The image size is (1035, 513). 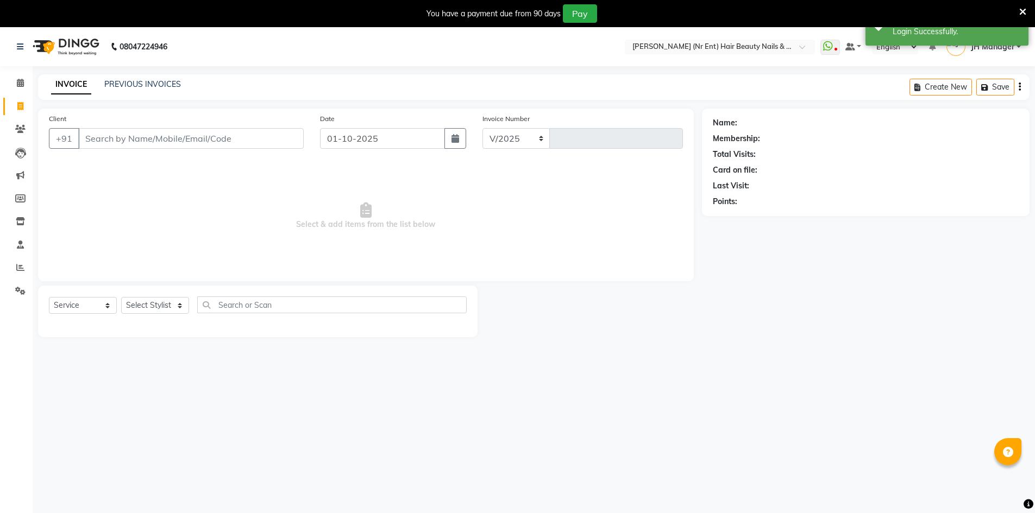 I want to click on div: Membership:, so click(x=736, y=138).